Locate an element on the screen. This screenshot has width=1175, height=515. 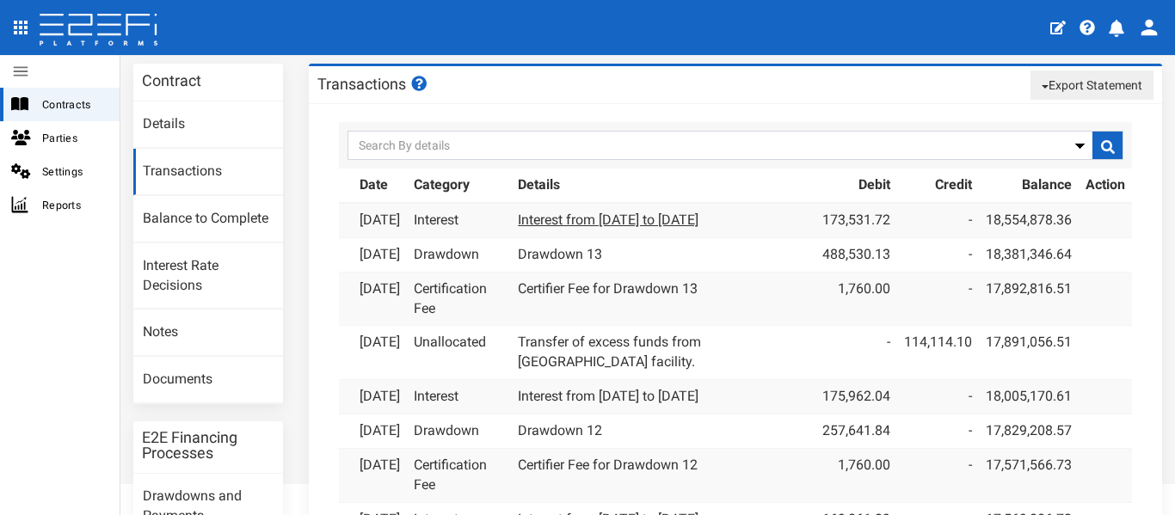
a: Balance to Complete is located at coordinates (208, 219).